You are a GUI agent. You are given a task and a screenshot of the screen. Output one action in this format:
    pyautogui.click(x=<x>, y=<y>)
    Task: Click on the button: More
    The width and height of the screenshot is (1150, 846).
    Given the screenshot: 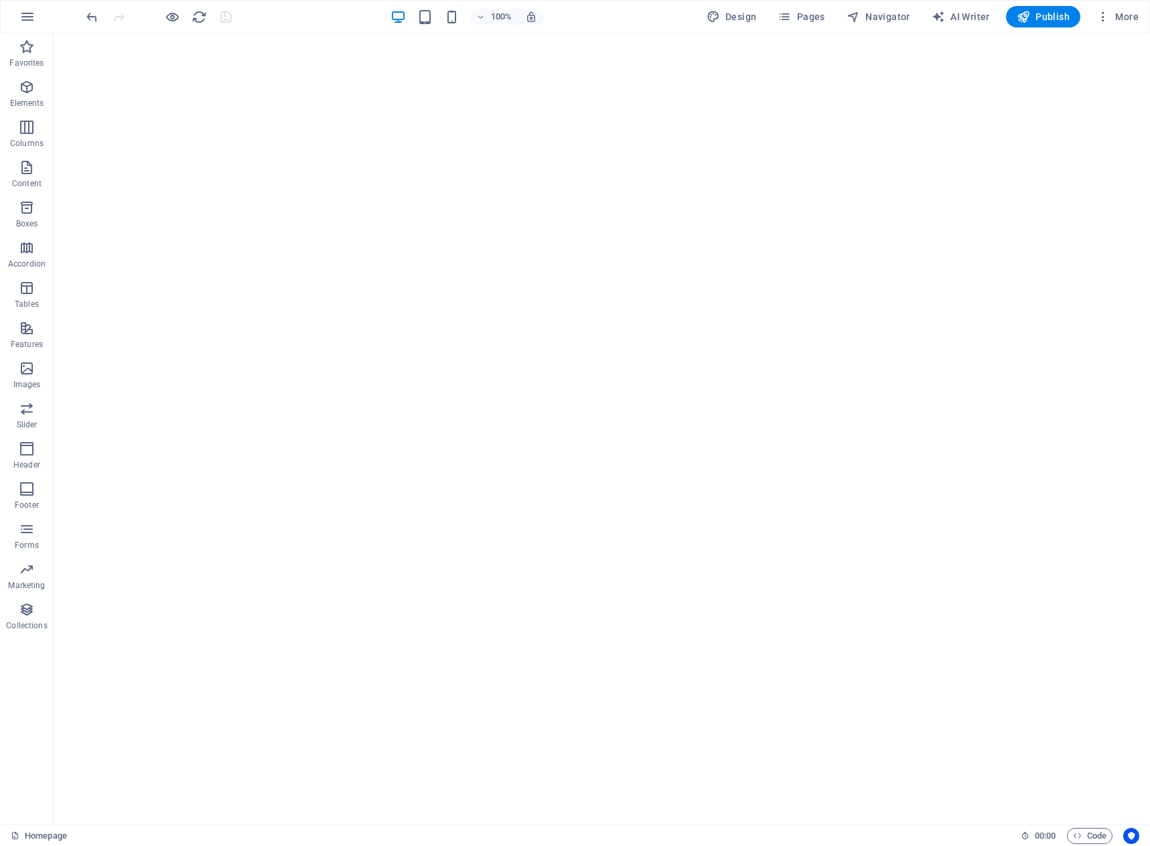 What is the action you would take?
    pyautogui.click(x=1117, y=17)
    